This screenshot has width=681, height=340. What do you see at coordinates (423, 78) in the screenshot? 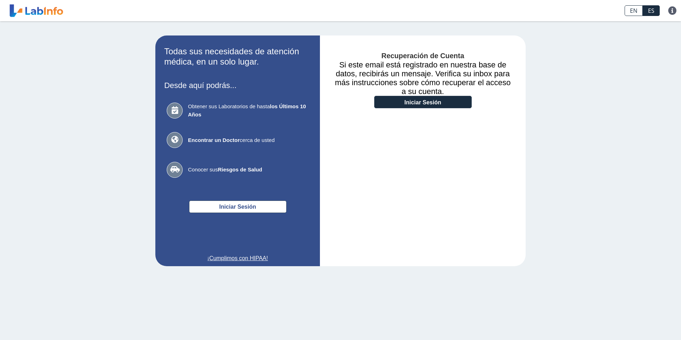
I see `h3: Si este email está registrado en nuestra base de datos, recibirás un mensaje. Verifica su inbox p...` at bounding box center [423, 78].